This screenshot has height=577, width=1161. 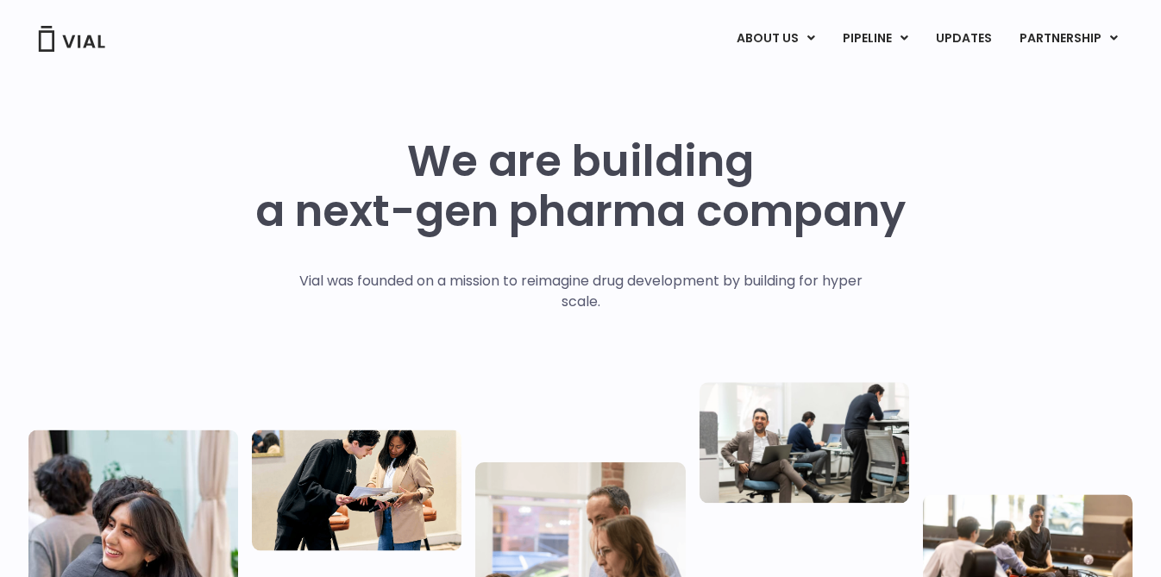 I want to click on img: Two people looking at a paper talking., so click(x=356, y=490).